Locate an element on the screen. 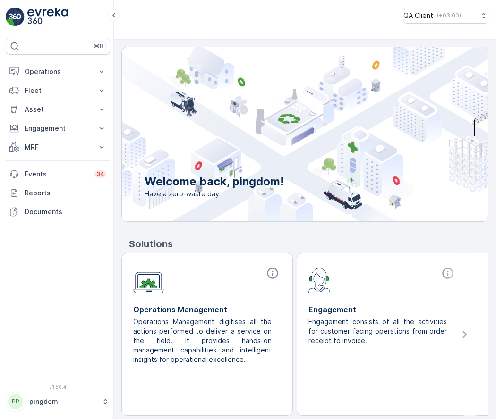 This screenshot has height=419, width=496. div: PP is located at coordinates (16, 402).